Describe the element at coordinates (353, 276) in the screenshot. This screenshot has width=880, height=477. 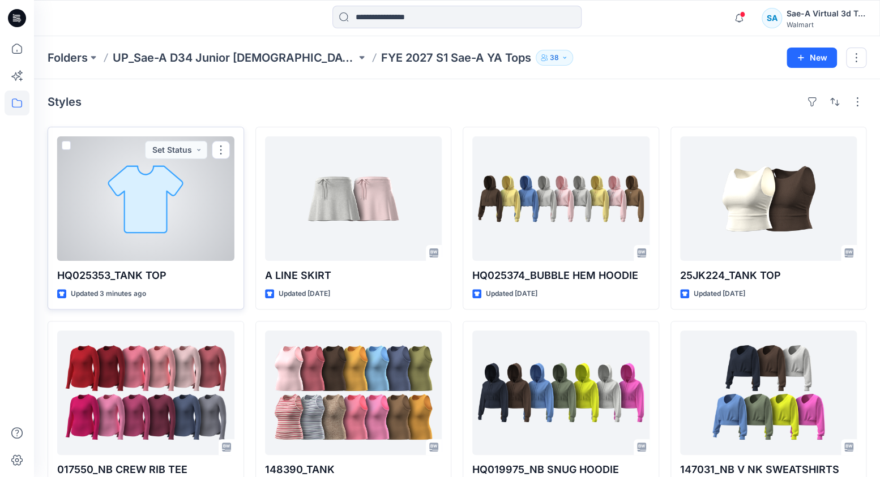
I see `p: A LINE SKIRT` at that location.